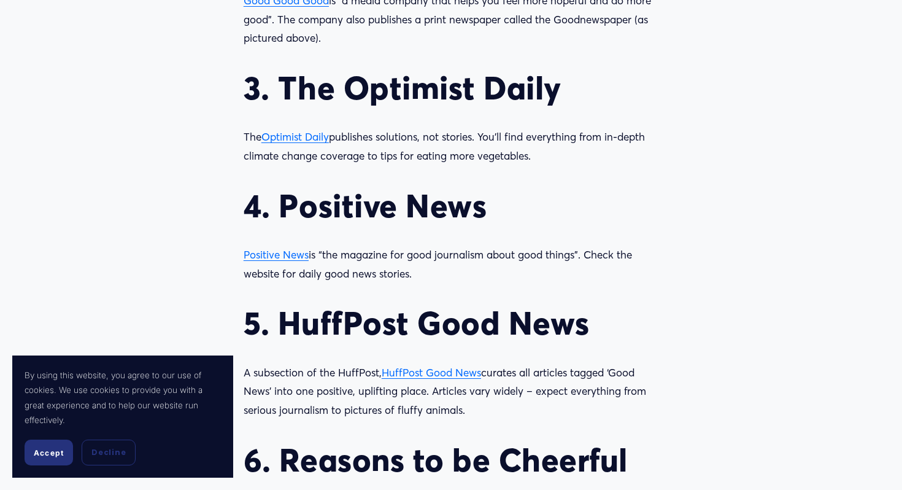  I want to click on span: Positive News, so click(276, 254).